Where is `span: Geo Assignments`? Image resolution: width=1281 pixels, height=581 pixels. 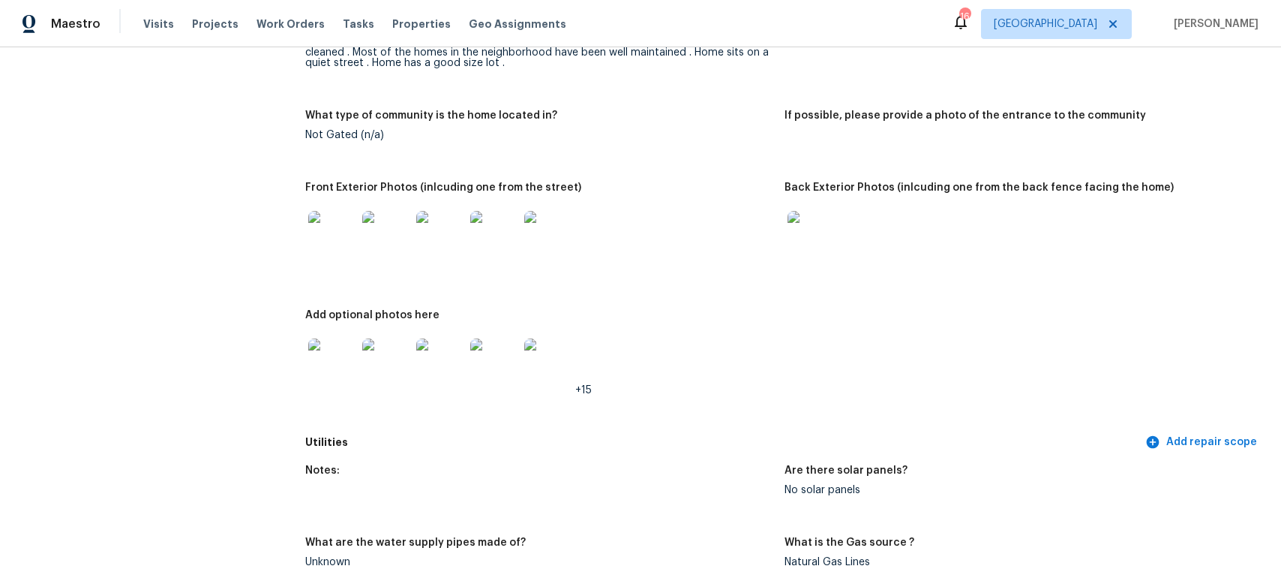 span: Geo Assignments is located at coordinates (518, 24).